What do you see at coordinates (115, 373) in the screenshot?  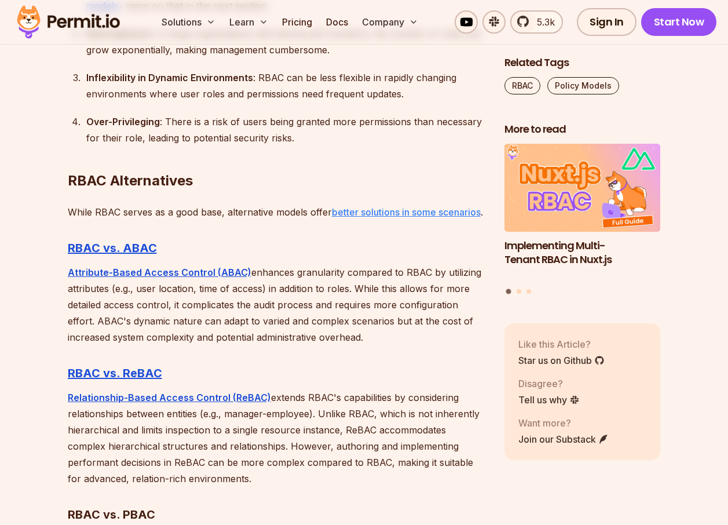 I see `a: RBAC vs. ReBAC` at bounding box center [115, 373].